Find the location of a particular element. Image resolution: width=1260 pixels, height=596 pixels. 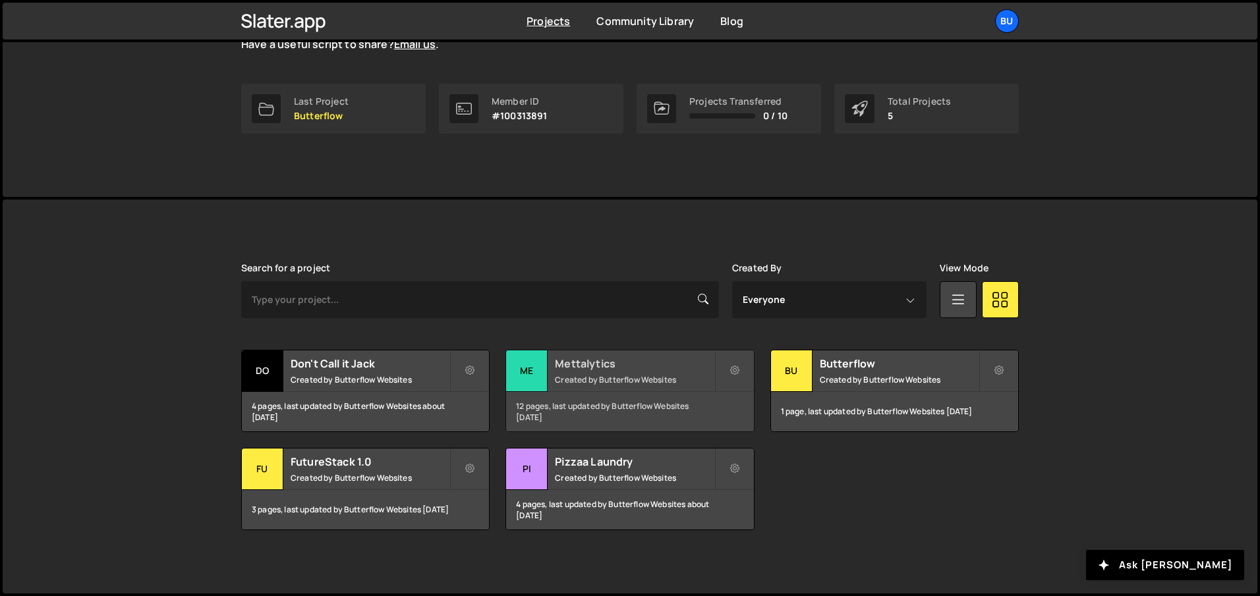

div: Fu is located at coordinates (262, 469).